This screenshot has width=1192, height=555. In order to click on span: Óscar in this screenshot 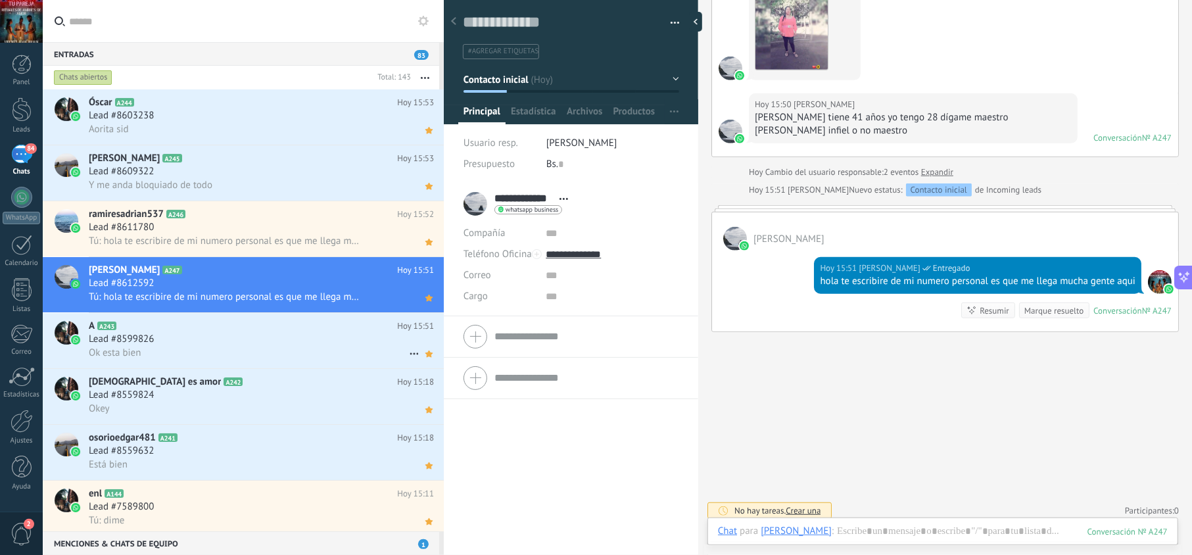, I will do `click(101, 103)`.